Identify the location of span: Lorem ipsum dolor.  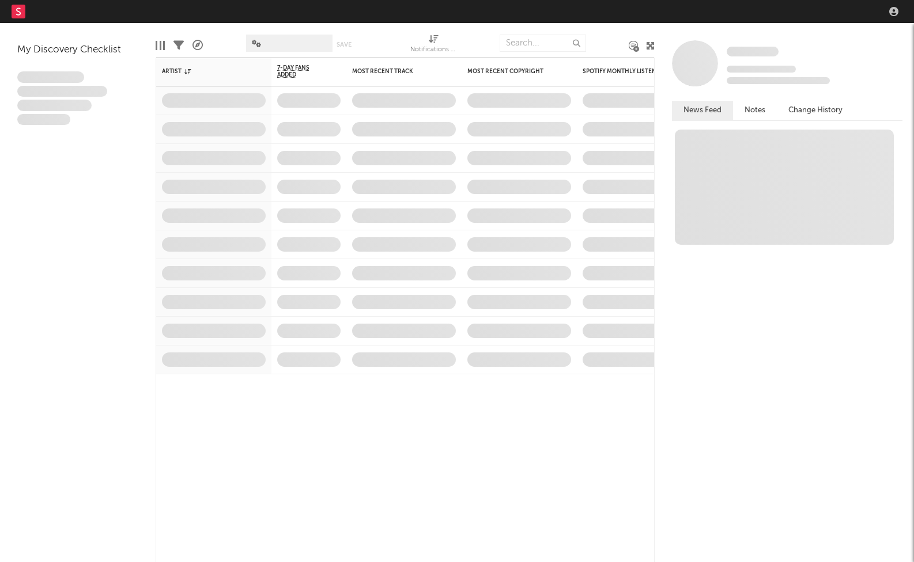
(51, 77).